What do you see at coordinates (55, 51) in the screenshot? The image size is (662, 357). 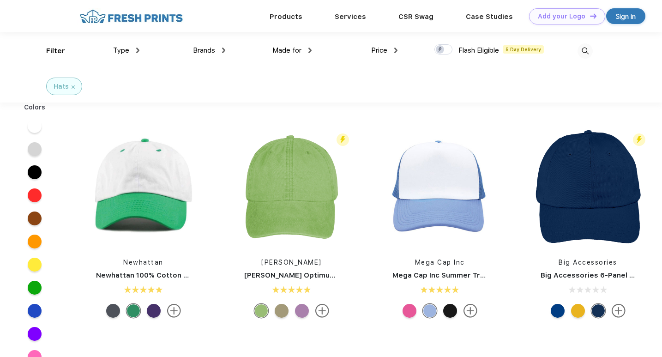 I see `div: Filter` at bounding box center [55, 51].